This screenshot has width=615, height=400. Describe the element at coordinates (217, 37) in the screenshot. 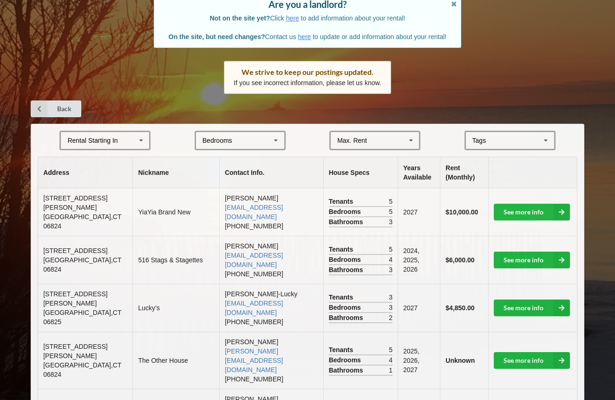

I see `b: On the site, but need changes?` at that location.